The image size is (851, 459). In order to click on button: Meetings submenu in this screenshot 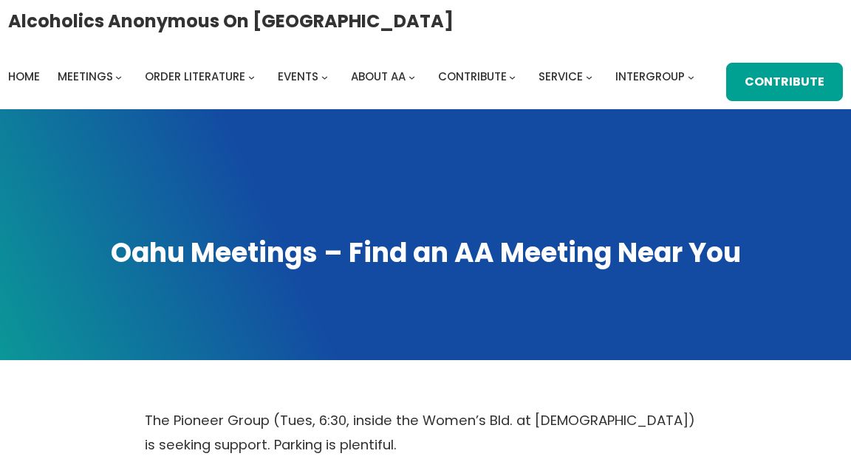, I will do `click(118, 76)`.